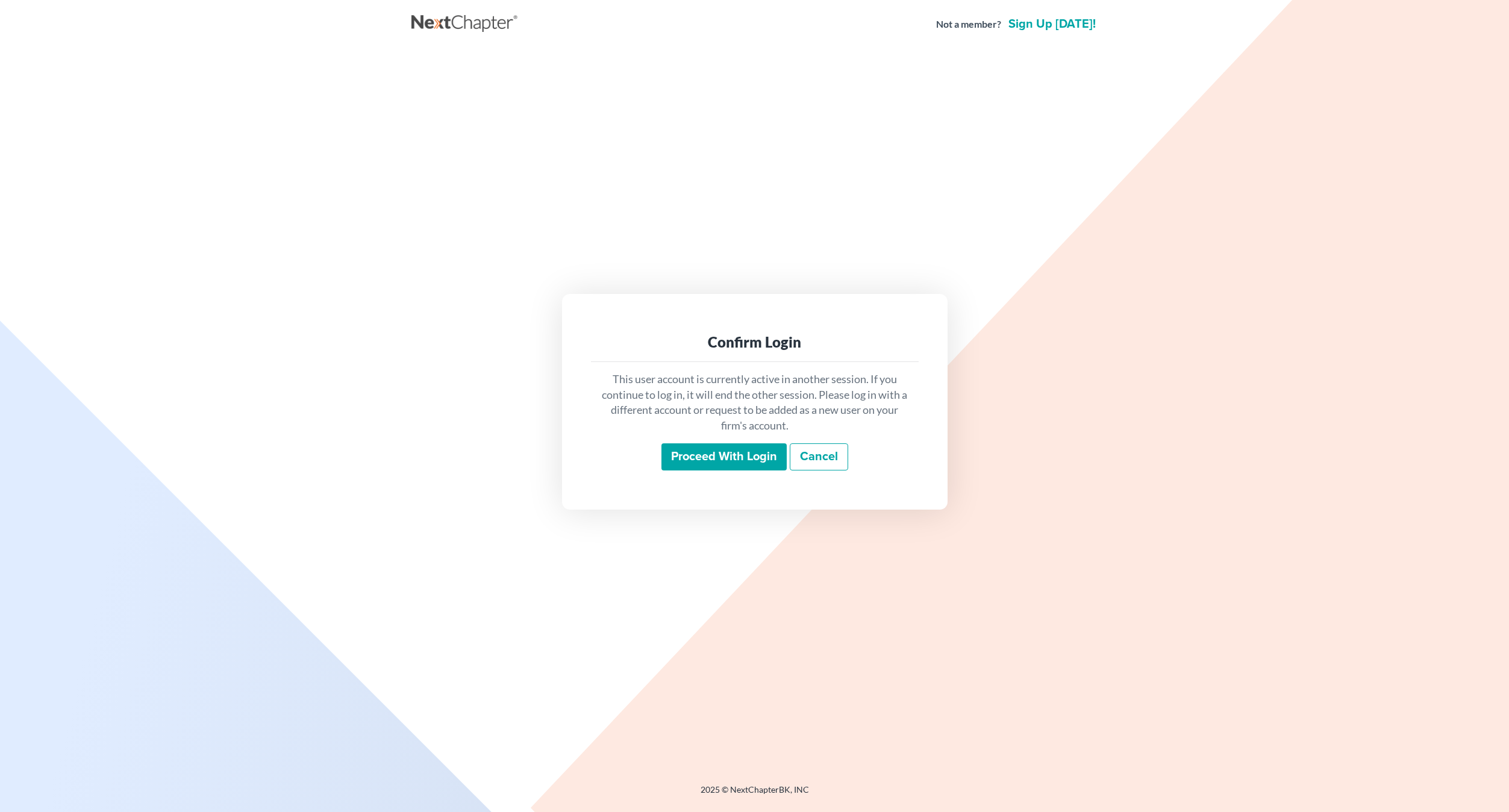 The image size is (1509, 812). Describe the element at coordinates (755, 402) in the screenshot. I see `p: This user account is currently active in another session. If you continue to log in, it will end ...` at that location.